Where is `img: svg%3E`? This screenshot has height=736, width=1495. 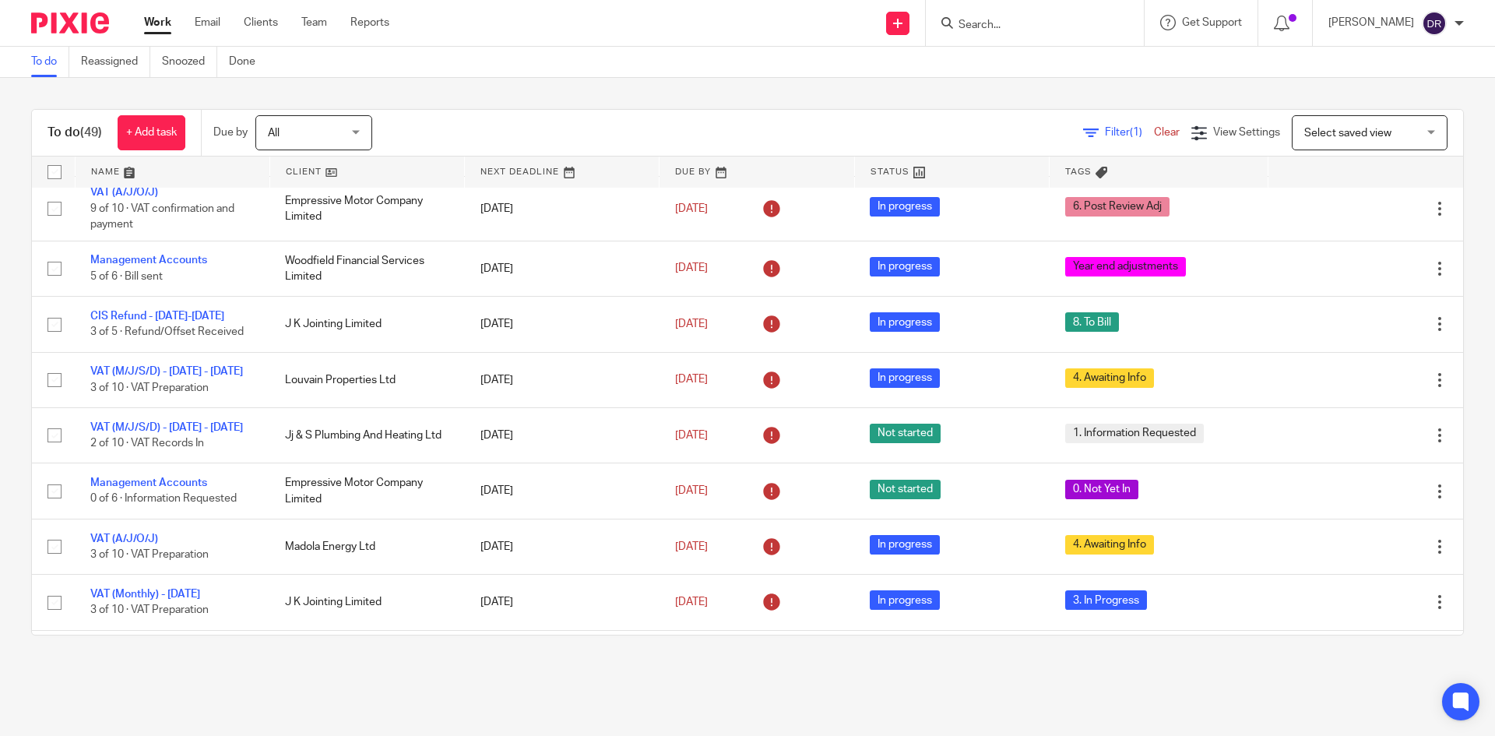 img: svg%3E is located at coordinates (1434, 23).